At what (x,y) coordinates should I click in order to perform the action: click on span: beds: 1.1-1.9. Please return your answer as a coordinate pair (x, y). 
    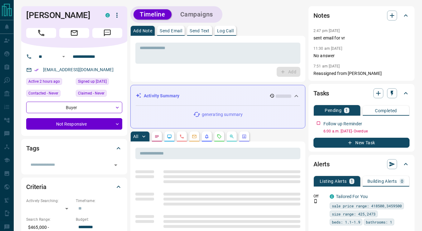
    Looking at the image, I should click on (346, 222).